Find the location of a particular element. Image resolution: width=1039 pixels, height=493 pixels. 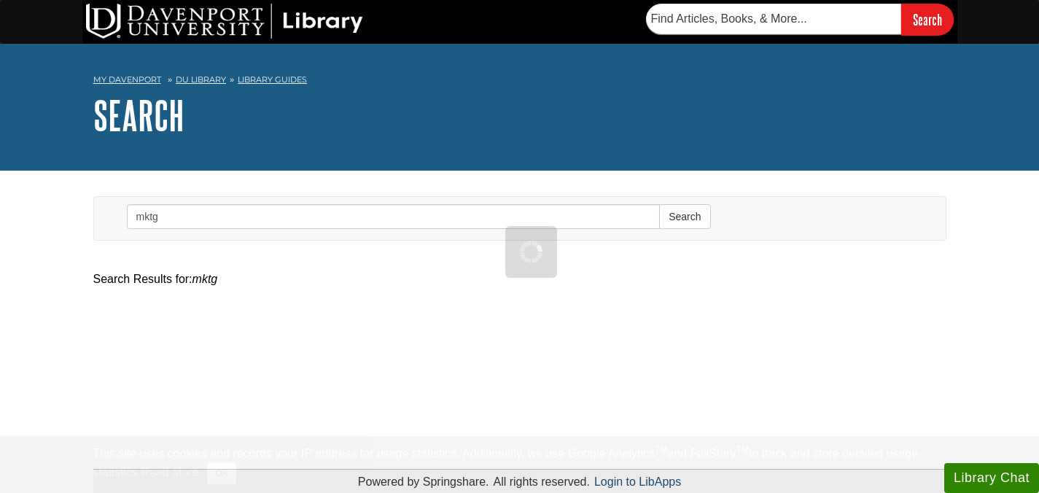

img: Working... is located at coordinates (531, 252).